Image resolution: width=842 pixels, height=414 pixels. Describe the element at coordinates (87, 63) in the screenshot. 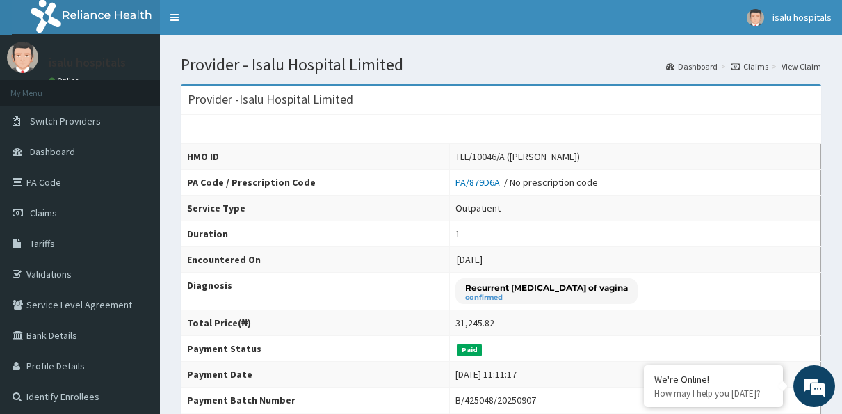

I see `p: isalu hospitals` at that location.